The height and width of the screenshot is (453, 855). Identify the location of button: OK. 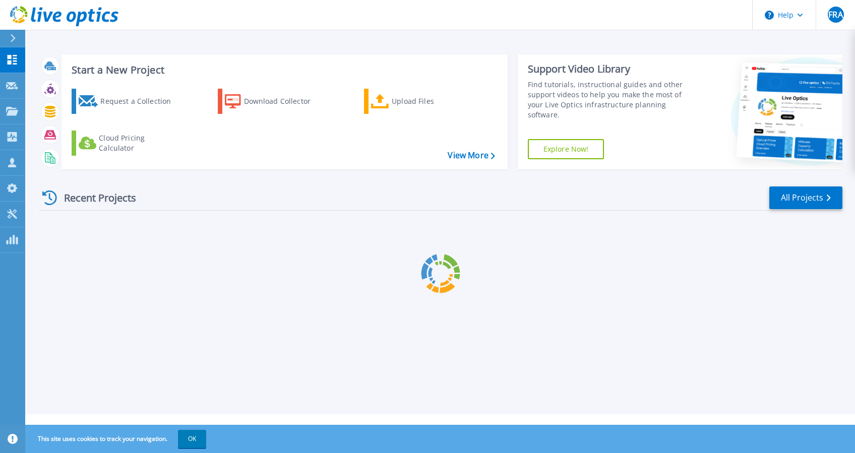
(192, 439).